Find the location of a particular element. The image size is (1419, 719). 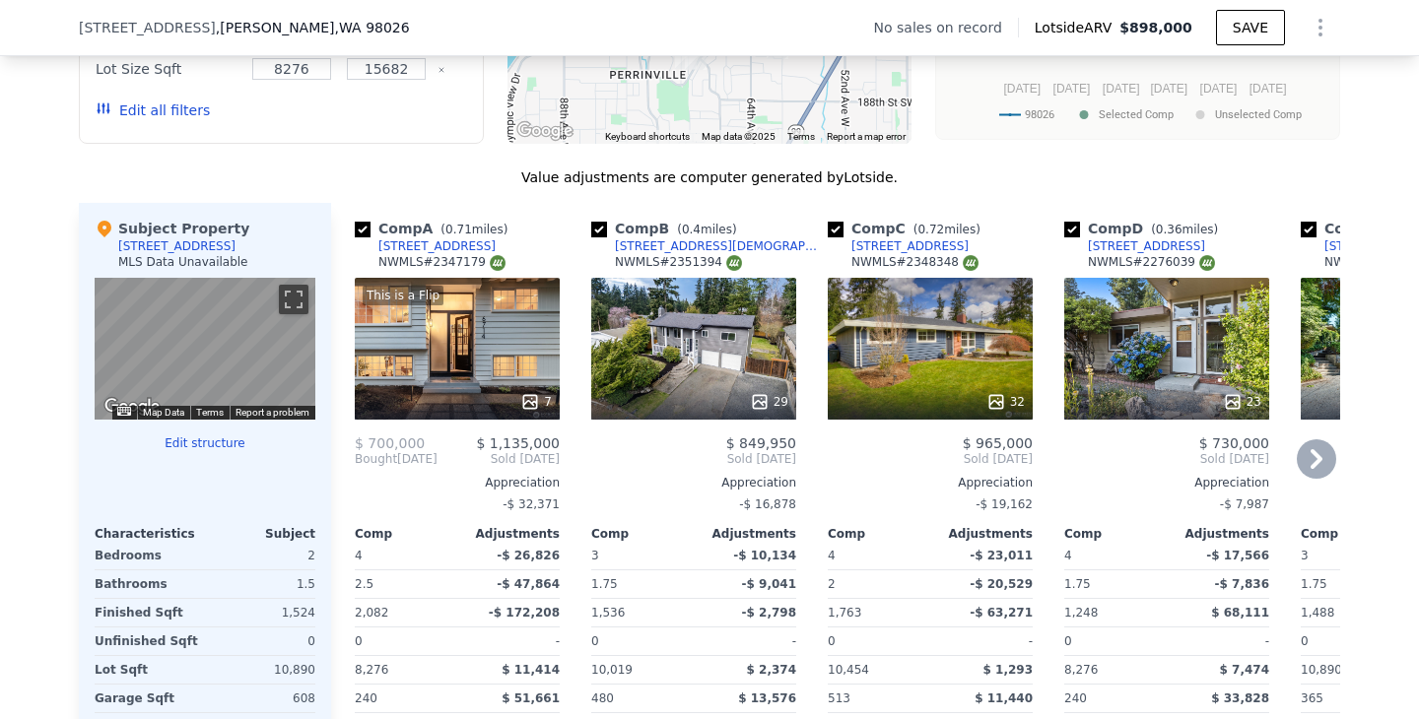

span: -$ 7,836 is located at coordinates (1242, 584).